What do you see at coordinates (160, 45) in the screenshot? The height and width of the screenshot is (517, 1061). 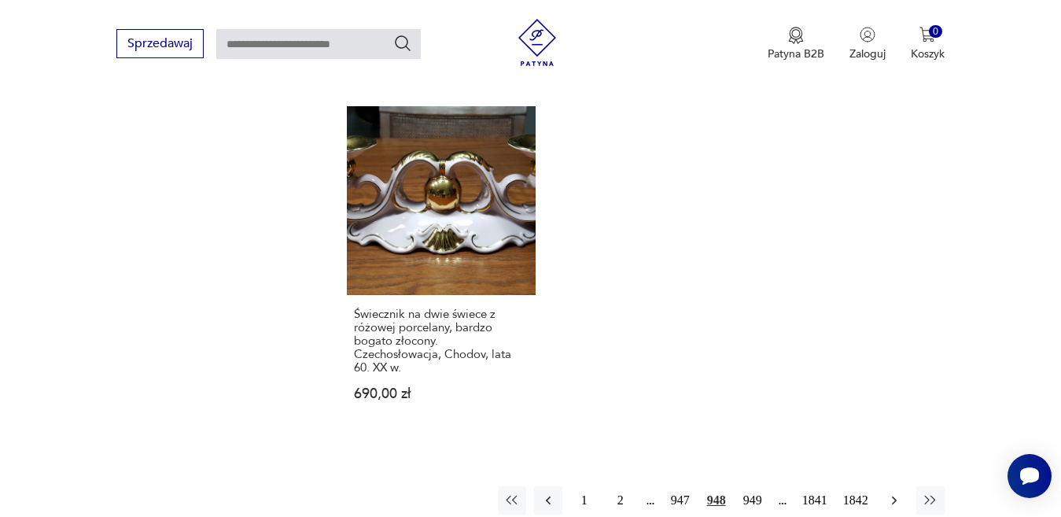 I see `a: Sprzedawaj` at bounding box center [160, 45].